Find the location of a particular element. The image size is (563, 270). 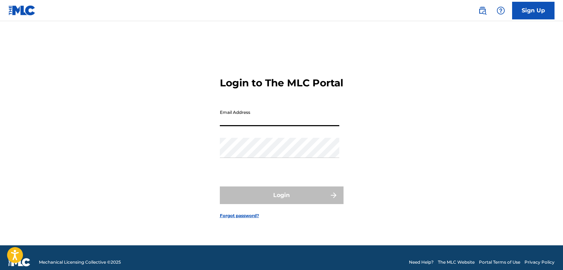

img: help is located at coordinates (500, 11).